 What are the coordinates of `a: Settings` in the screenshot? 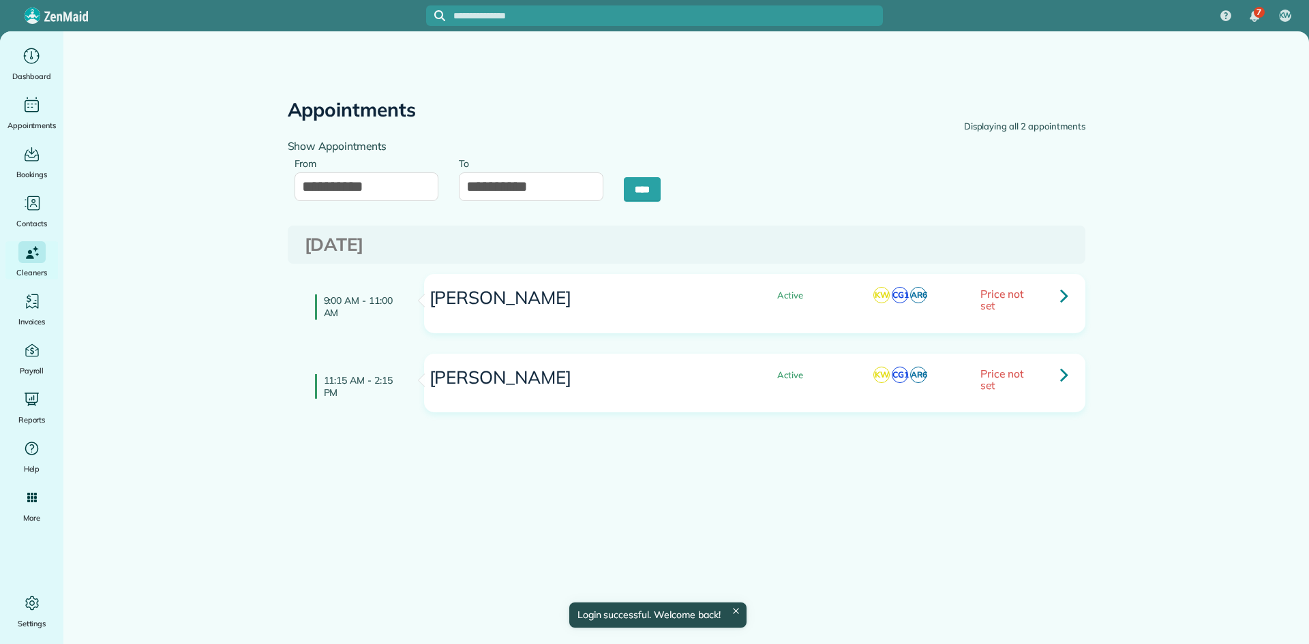 It's located at (31, 611).